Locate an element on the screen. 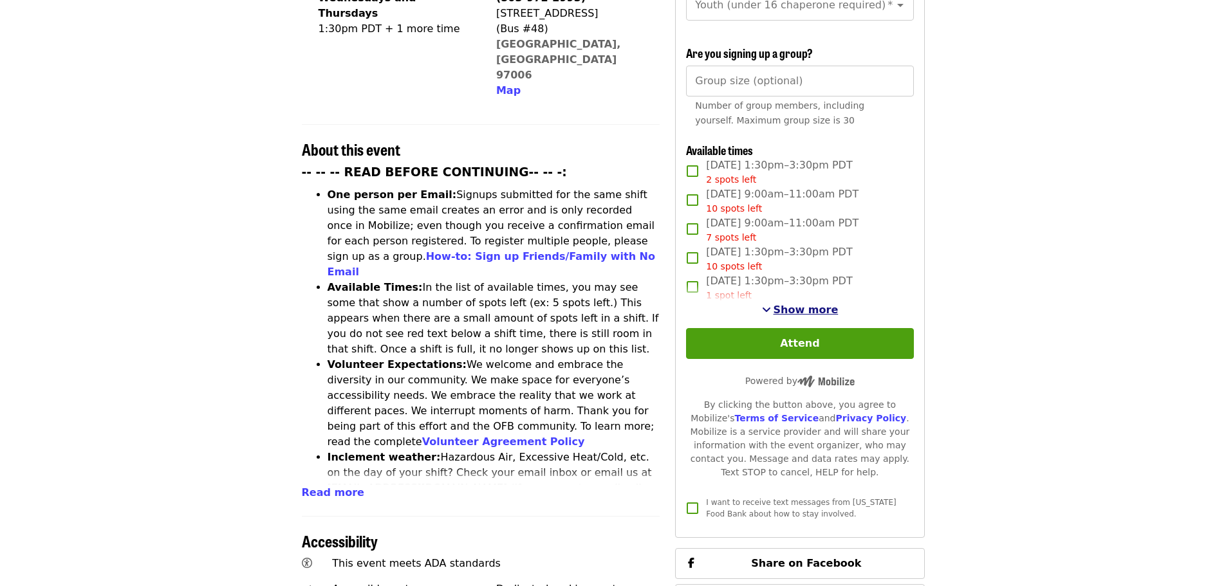  strong: Volunteer Expectations: is located at coordinates (397, 364).